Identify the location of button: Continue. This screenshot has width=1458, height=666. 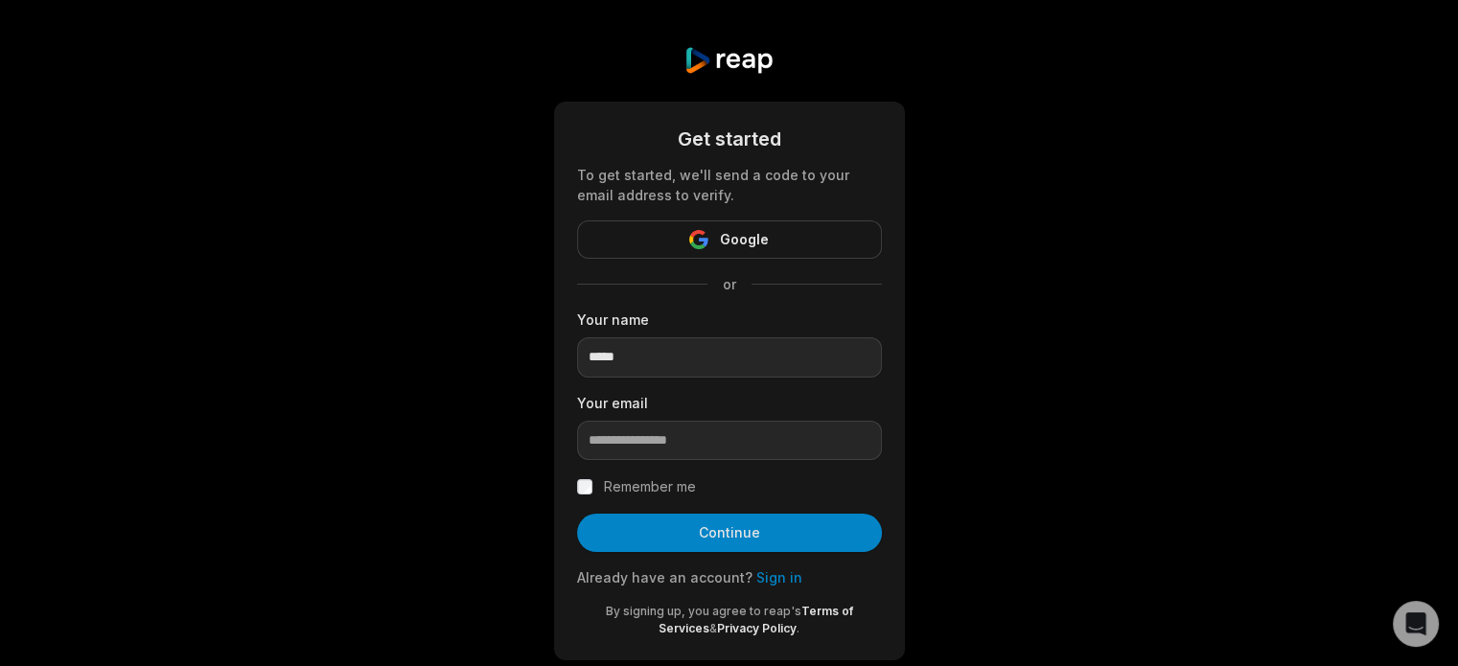
(730, 533).